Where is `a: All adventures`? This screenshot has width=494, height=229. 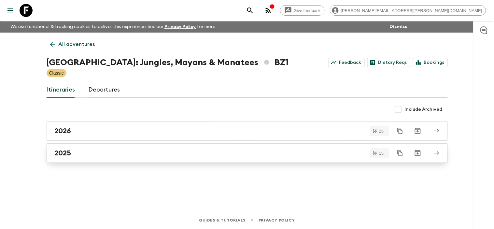 a: All adventures is located at coordinates (73, 44).